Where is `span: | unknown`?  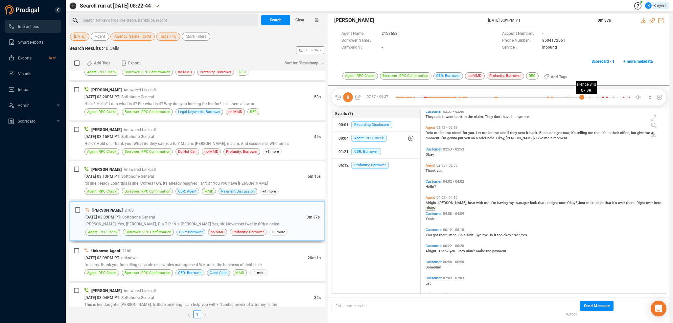 span: | unknown is located at coordinates (129, 258).